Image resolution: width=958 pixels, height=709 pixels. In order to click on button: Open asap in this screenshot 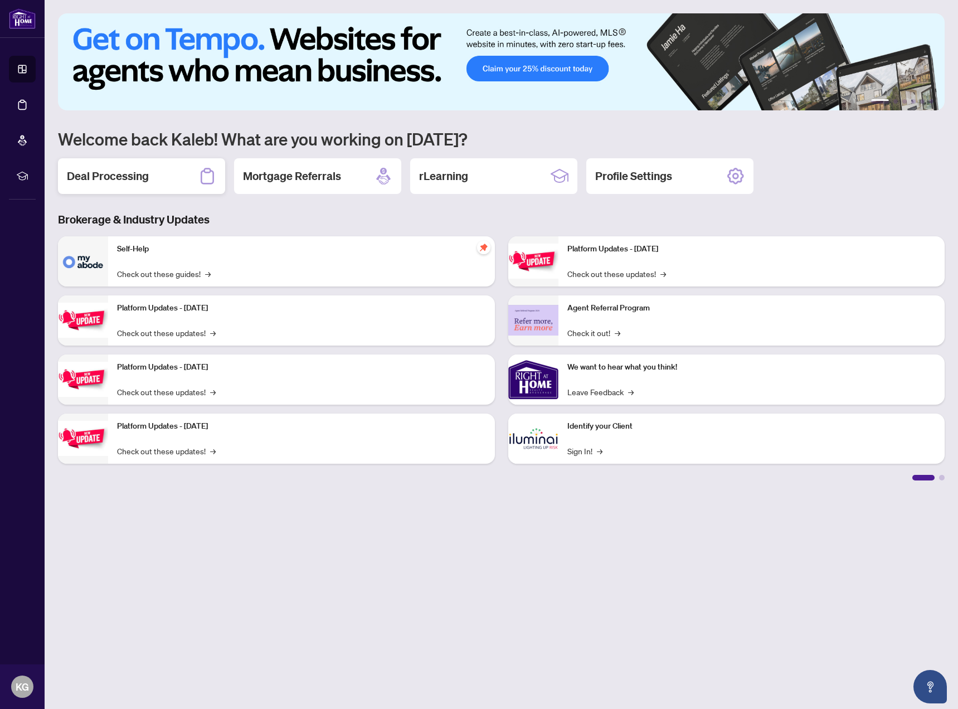, I will do `click(930, 687)`.